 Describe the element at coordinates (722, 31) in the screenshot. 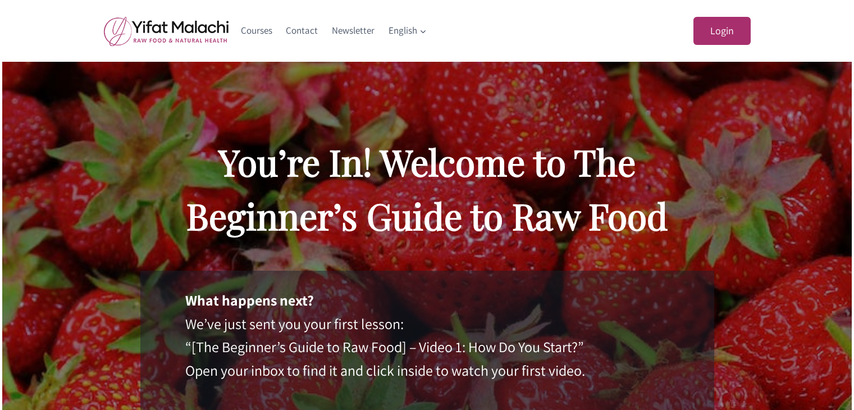

I see `a: Login` at that location.